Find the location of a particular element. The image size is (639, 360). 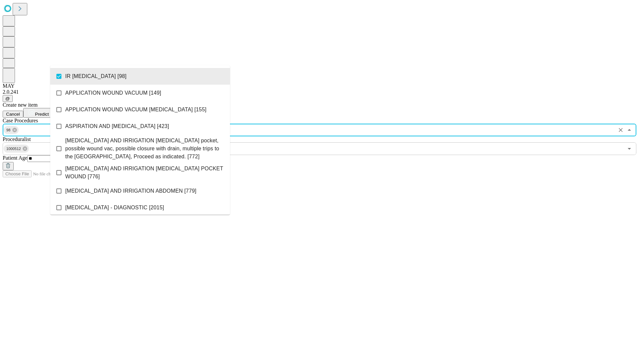

div: 2.0.241 is located at coordinates (320, 92).